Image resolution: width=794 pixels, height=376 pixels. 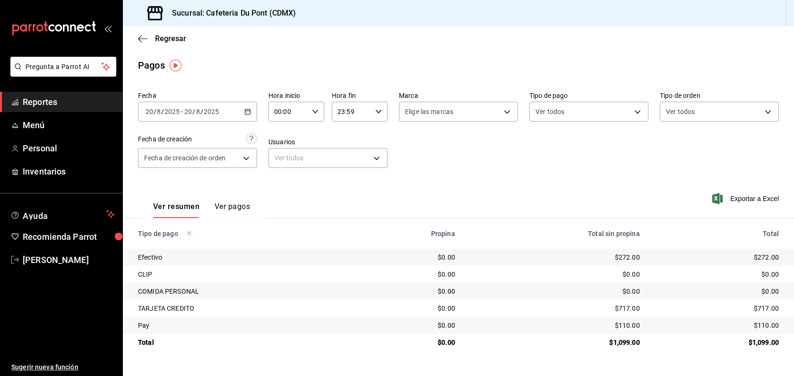 I want to click on div: Propina, so click(x=408, y=233).